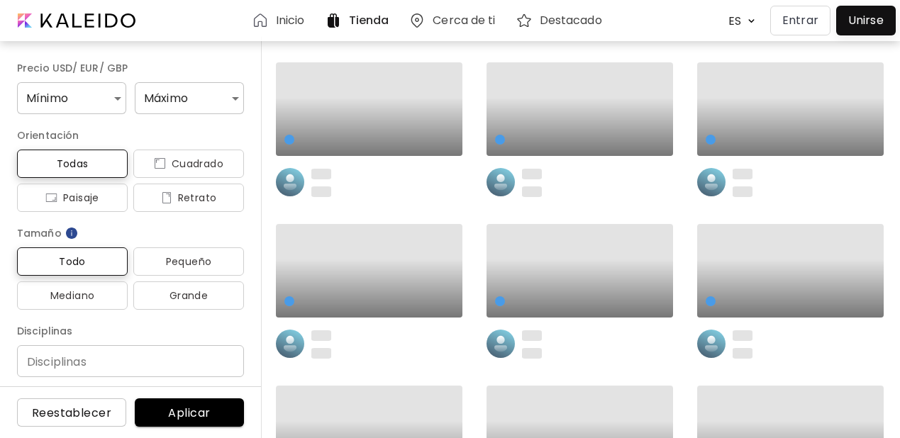 The width and height of the screenshot is (900, 438). I want to click on span: Retrato, so click(189, 198).